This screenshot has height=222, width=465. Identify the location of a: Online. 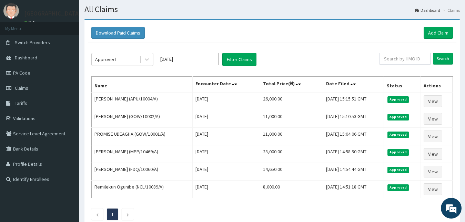
(32, 22).